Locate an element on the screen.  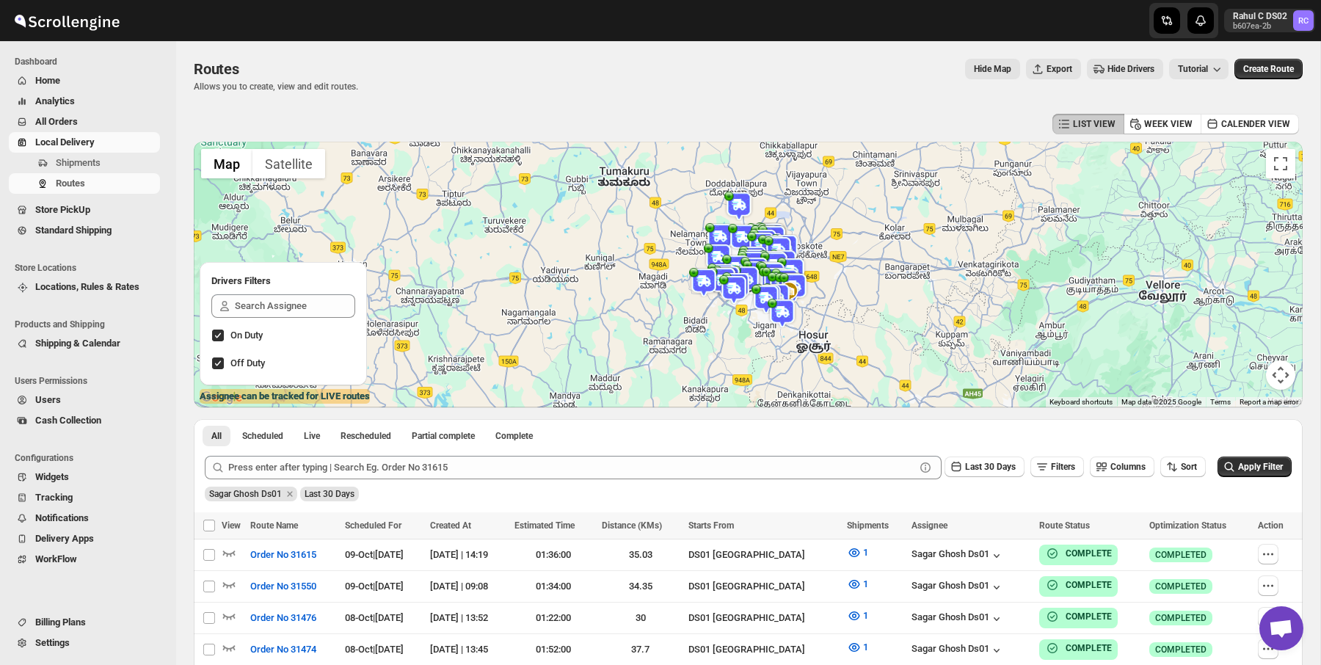
span: Scheduled For is located at coordinates (373, 525).